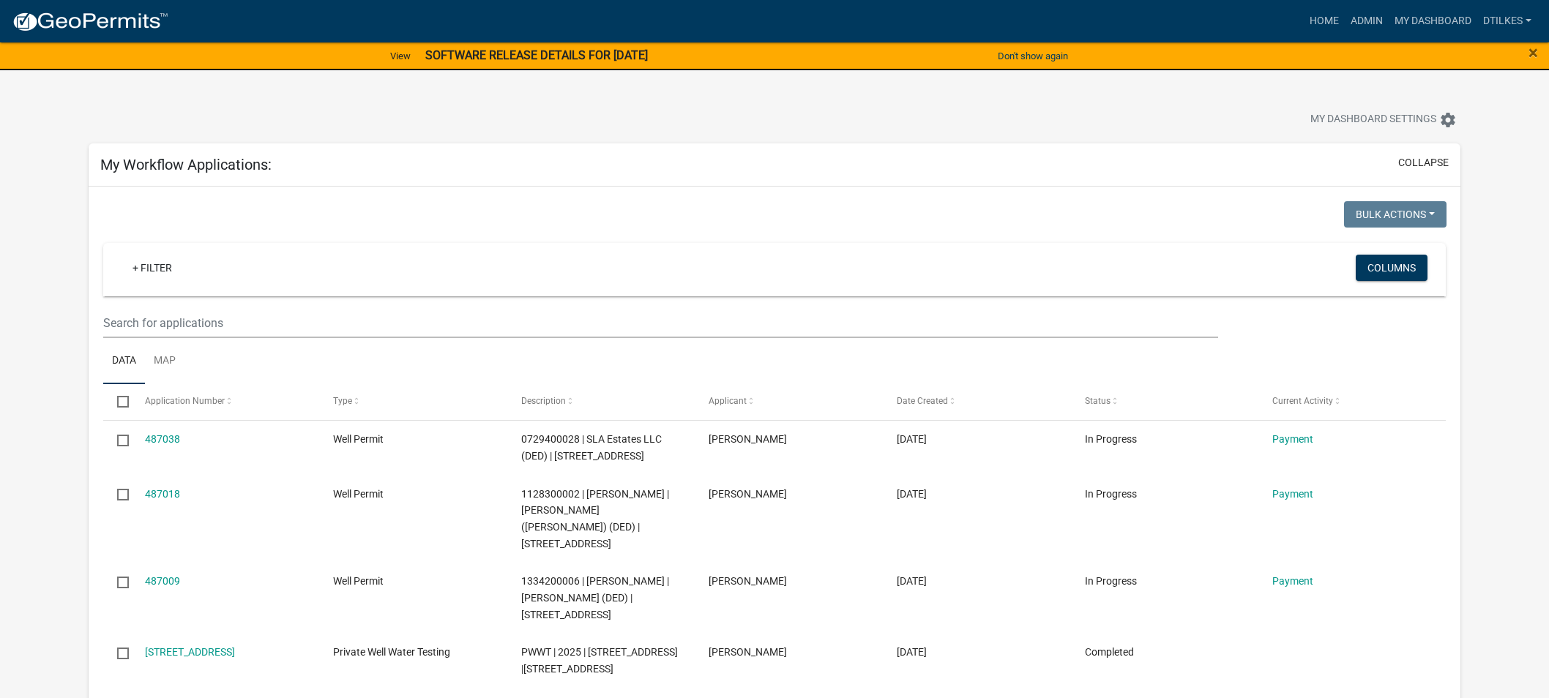  What do you see at coordinates (599, 660) in the screenshot?
I see `span: PWWT | 2025 | 102 Spring Creek Ln, Hampton, IA 50441 |102 Spring Creek Ln, Hampton, IA 50441-94` at bounding box center [599, 660].